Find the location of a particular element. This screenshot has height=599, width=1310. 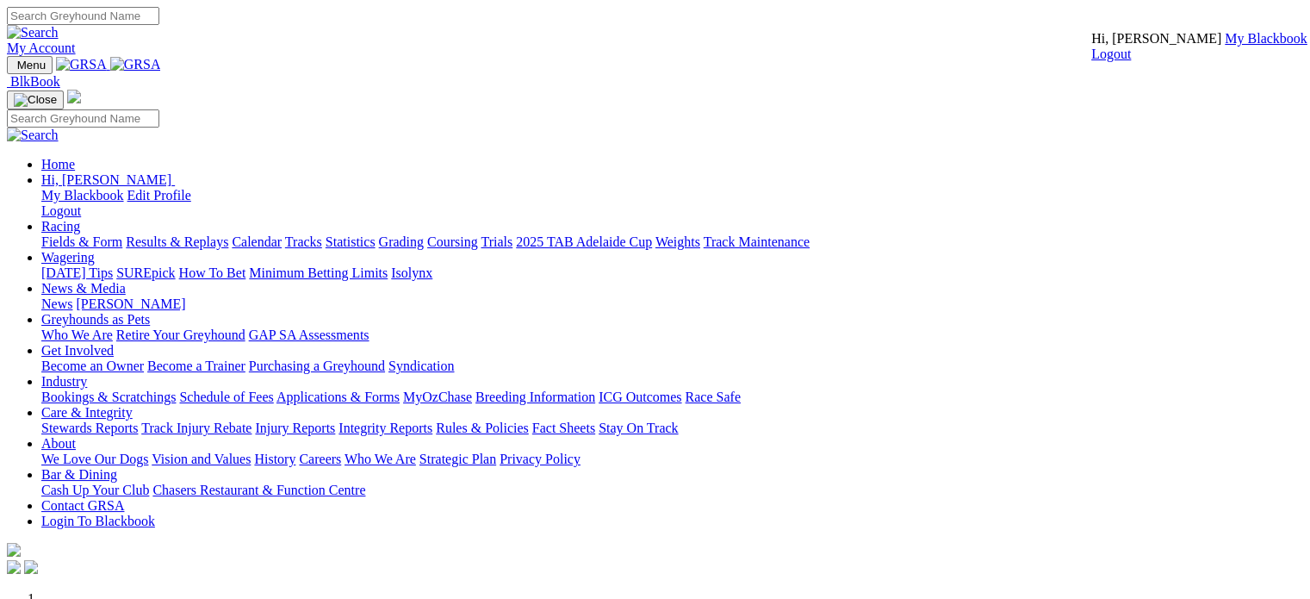

a: Applications & Forms is located at coordinates (338, 396).